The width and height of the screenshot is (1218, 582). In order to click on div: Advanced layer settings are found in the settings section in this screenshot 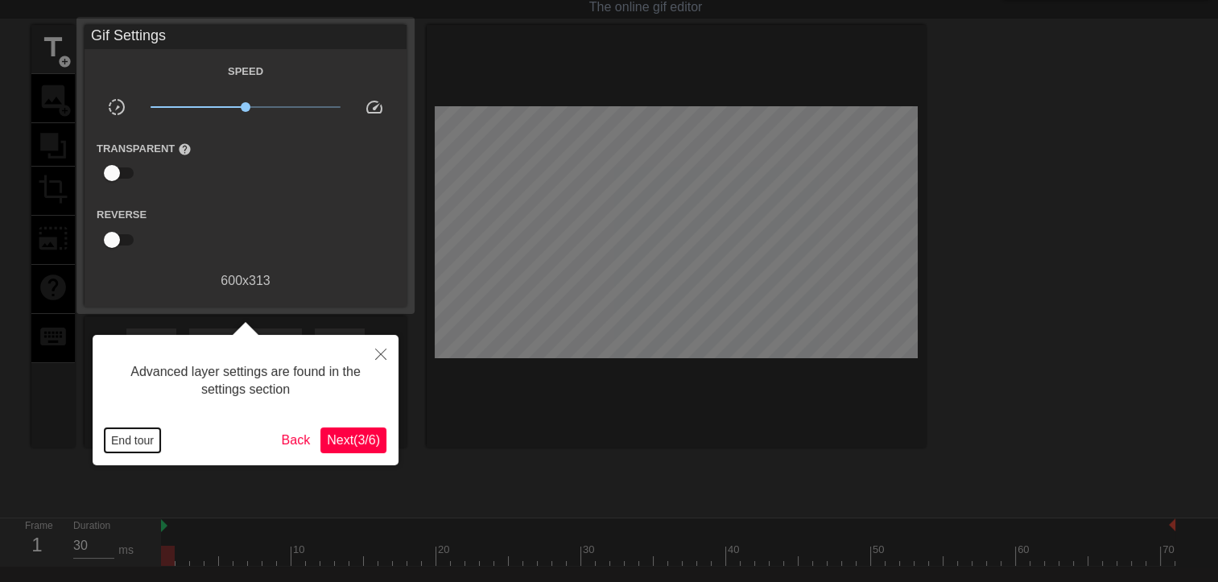, I will do `click(246, 381)`.